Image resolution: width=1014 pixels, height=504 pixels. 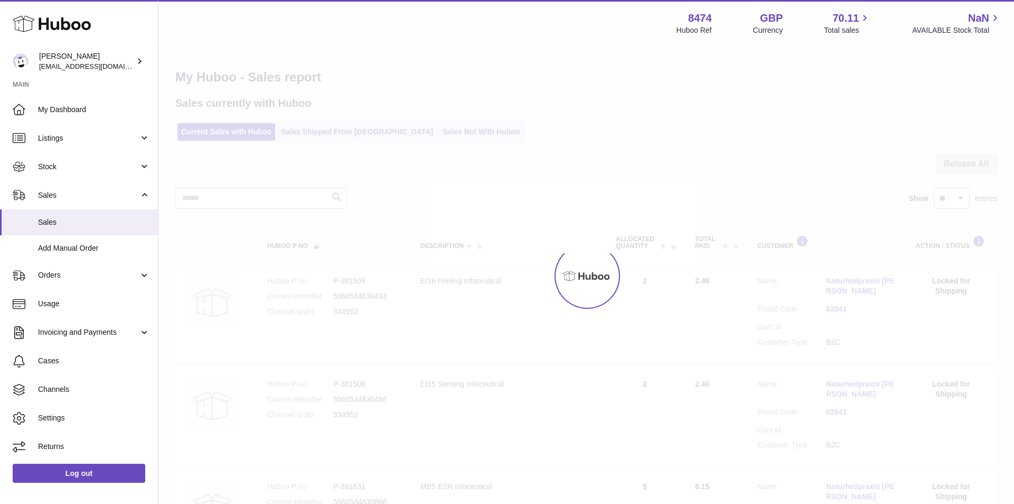 What do you see at coordinates (94, 417) in the screenshot?
I see `span: Settings` at bounding box center [94, 417].